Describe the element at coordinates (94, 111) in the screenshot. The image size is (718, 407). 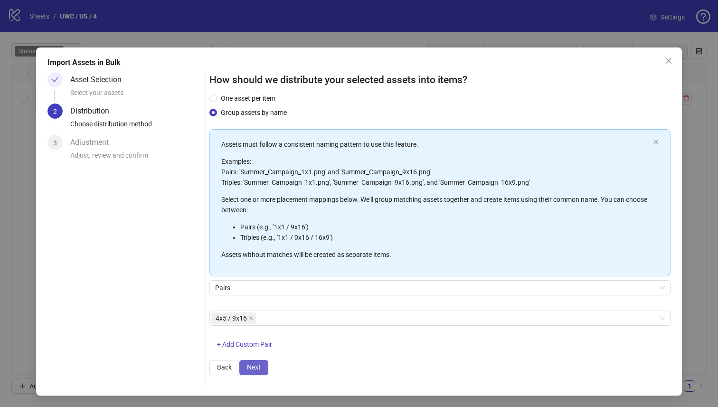
I see `div: Distribution` at that location.